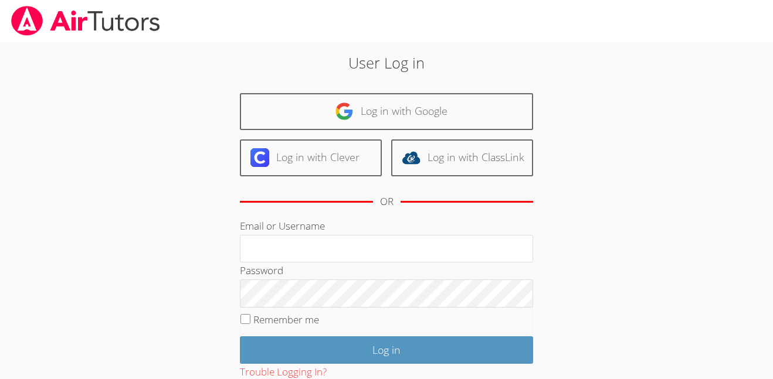 This screenshot has width=773, height=379. I want to click on a: Log in with Google, so click(386, 111).